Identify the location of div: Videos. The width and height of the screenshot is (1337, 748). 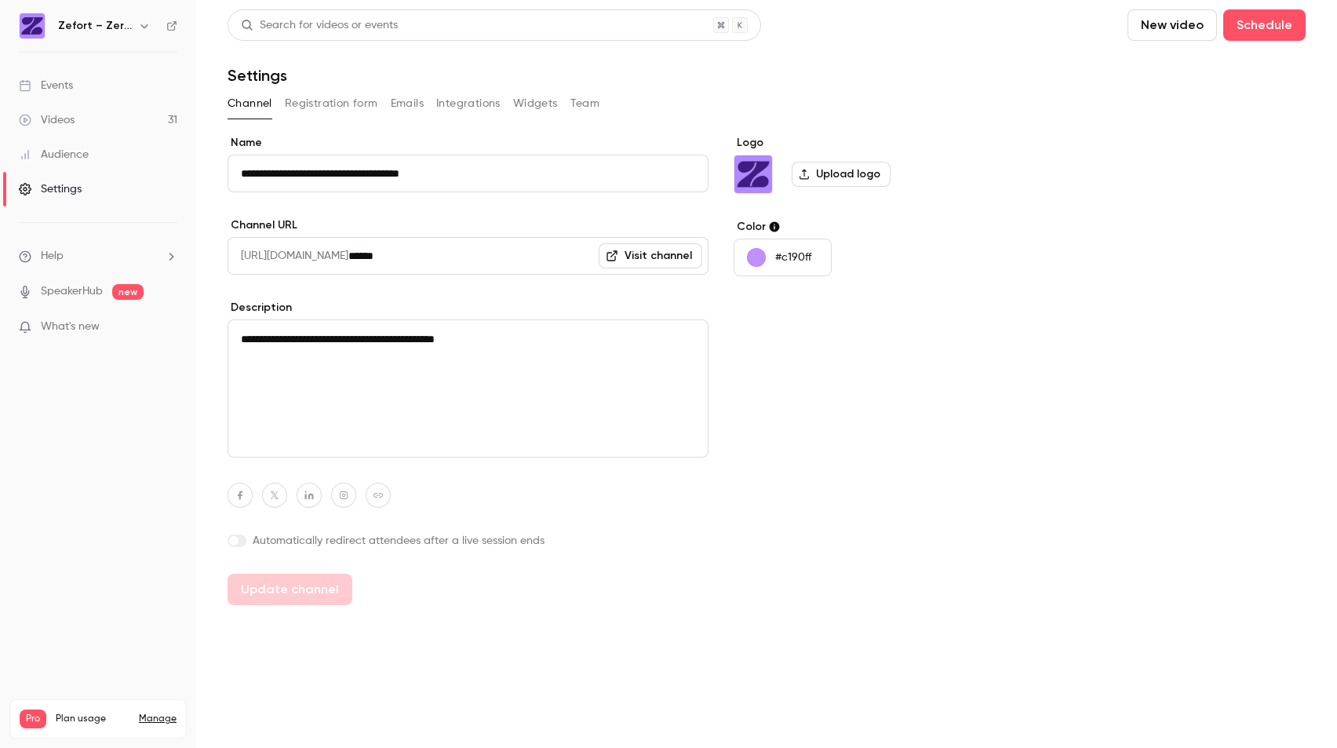
(46, 120).